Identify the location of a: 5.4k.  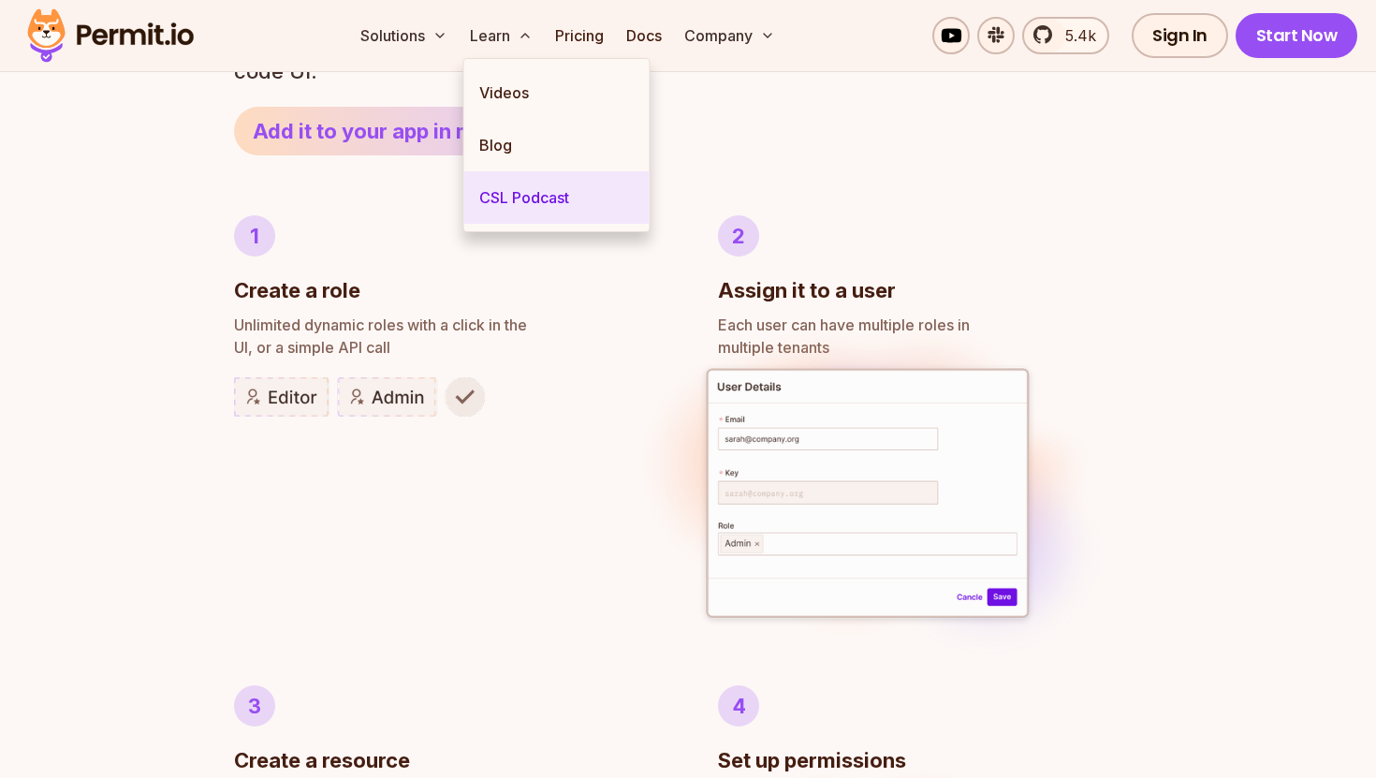
(1065, 36).